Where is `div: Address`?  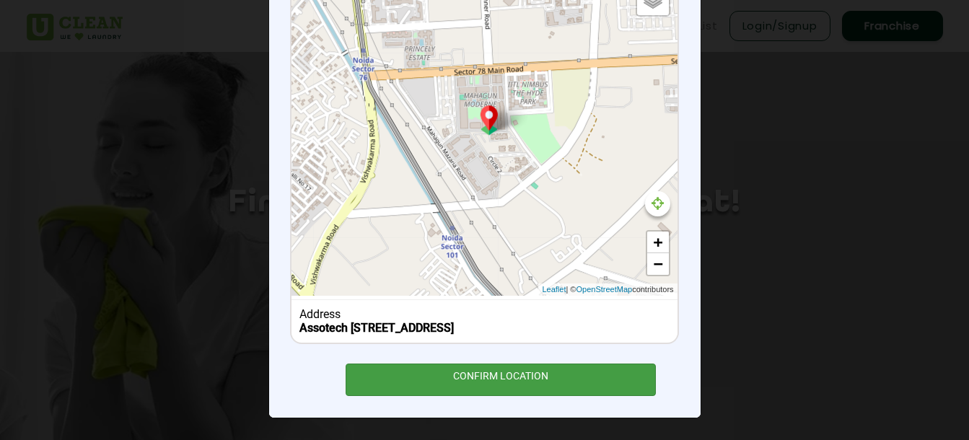
div: Address is located at coordinates (484, 314).